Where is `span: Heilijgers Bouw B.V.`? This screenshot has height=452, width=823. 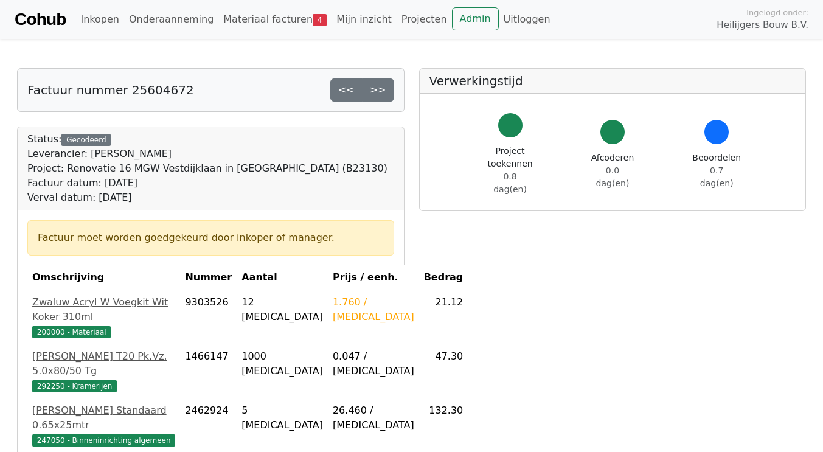
span: Heilijgers Bouw B.V. is located at coordinates (763, 25).